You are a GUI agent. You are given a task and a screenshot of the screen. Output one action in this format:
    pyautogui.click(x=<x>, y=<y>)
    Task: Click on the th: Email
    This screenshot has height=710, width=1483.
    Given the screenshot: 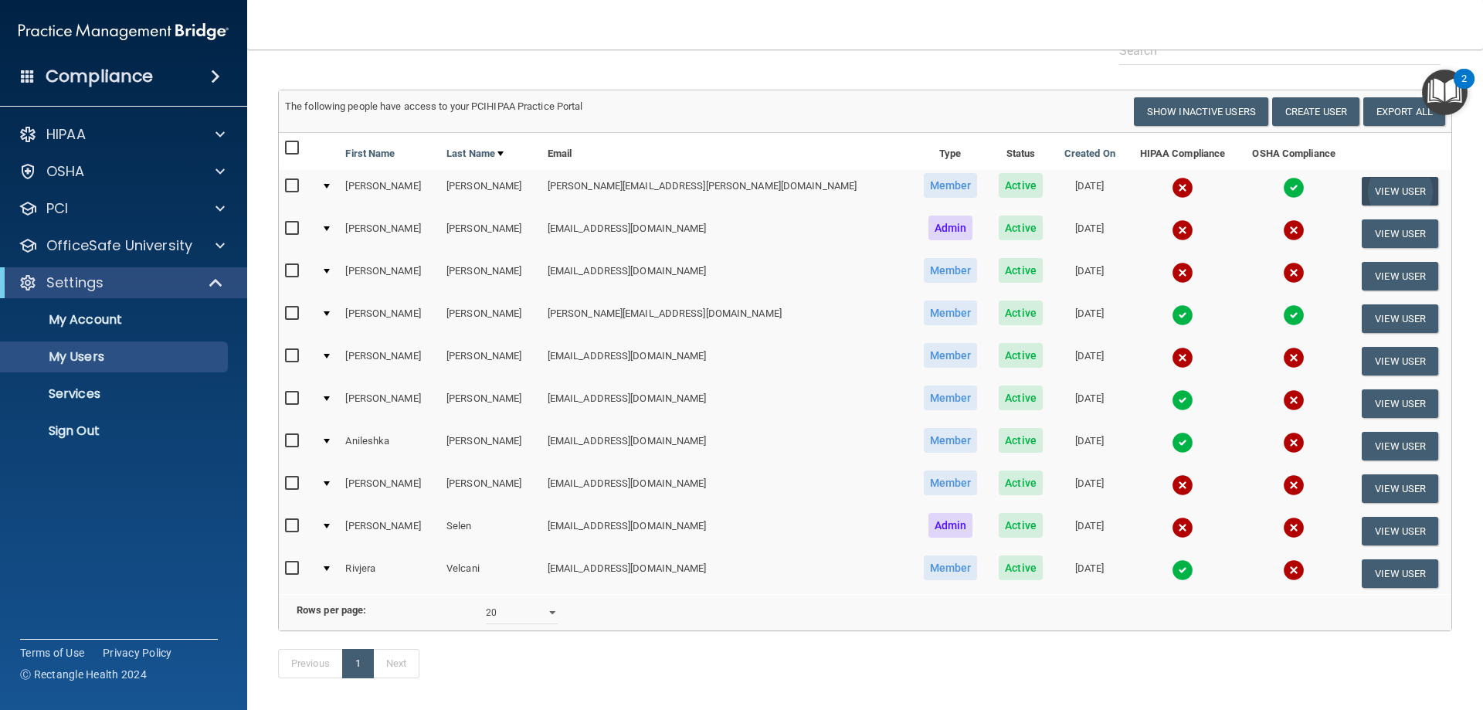 What is the action you would take?
    pyautogui.click(x=727, y=151)
    